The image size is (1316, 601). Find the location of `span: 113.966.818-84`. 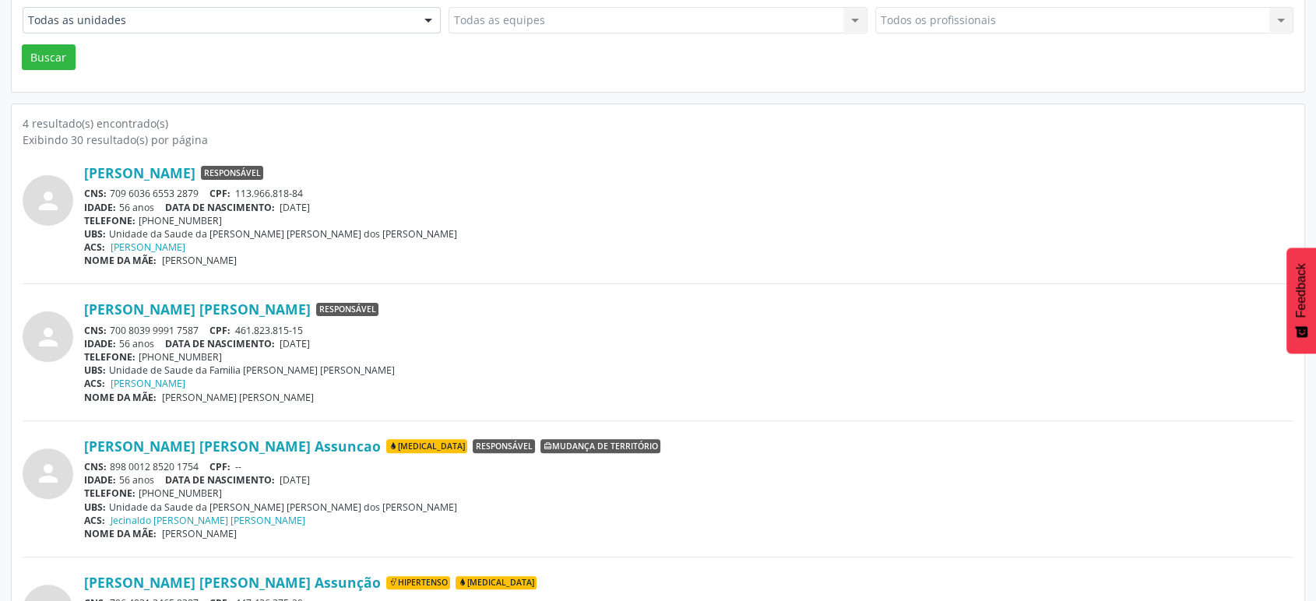

span: 113.966.818-84 is located at coordinates (269, 193).